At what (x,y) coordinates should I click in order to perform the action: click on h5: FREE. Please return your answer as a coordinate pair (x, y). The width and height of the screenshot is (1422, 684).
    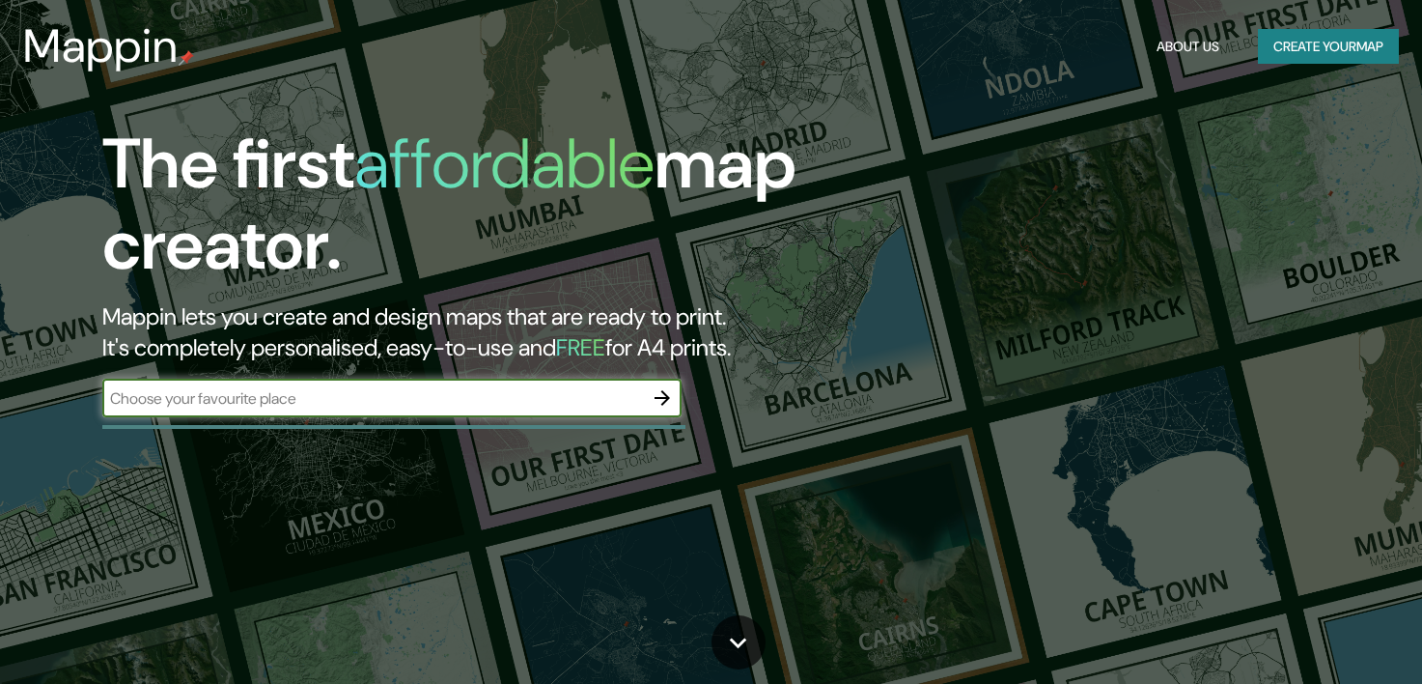
    Looking at the image, I should click on (580, 347).